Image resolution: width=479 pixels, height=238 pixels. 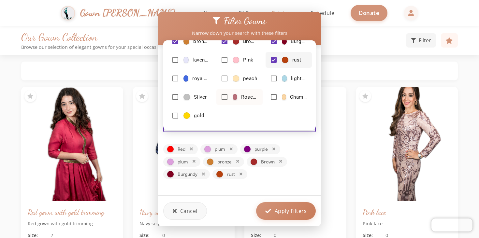 I want to click on span: royalblue, so click(x=200, y=79).